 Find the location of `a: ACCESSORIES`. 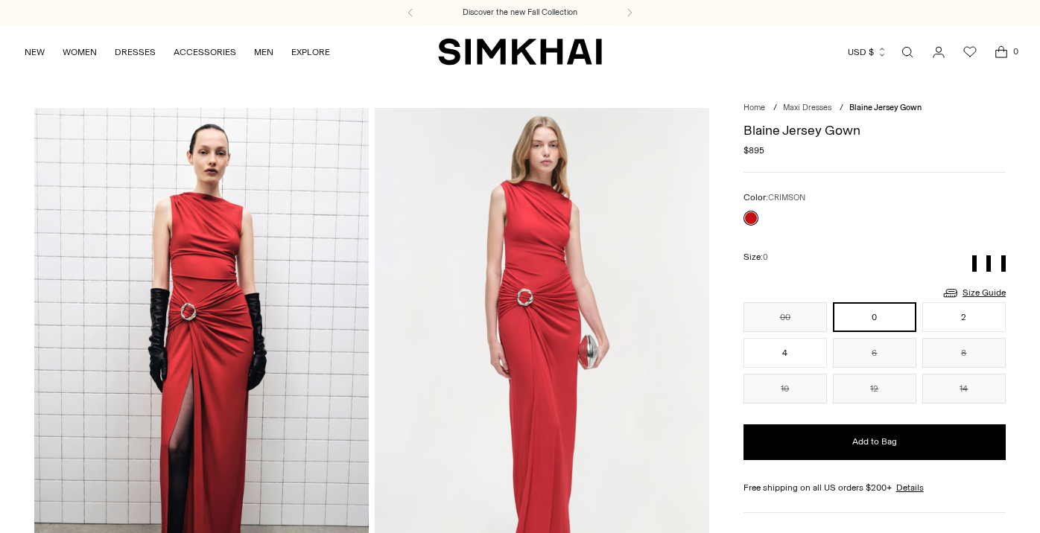

a: ACCESSORIES is located at coordinates (205, 52).